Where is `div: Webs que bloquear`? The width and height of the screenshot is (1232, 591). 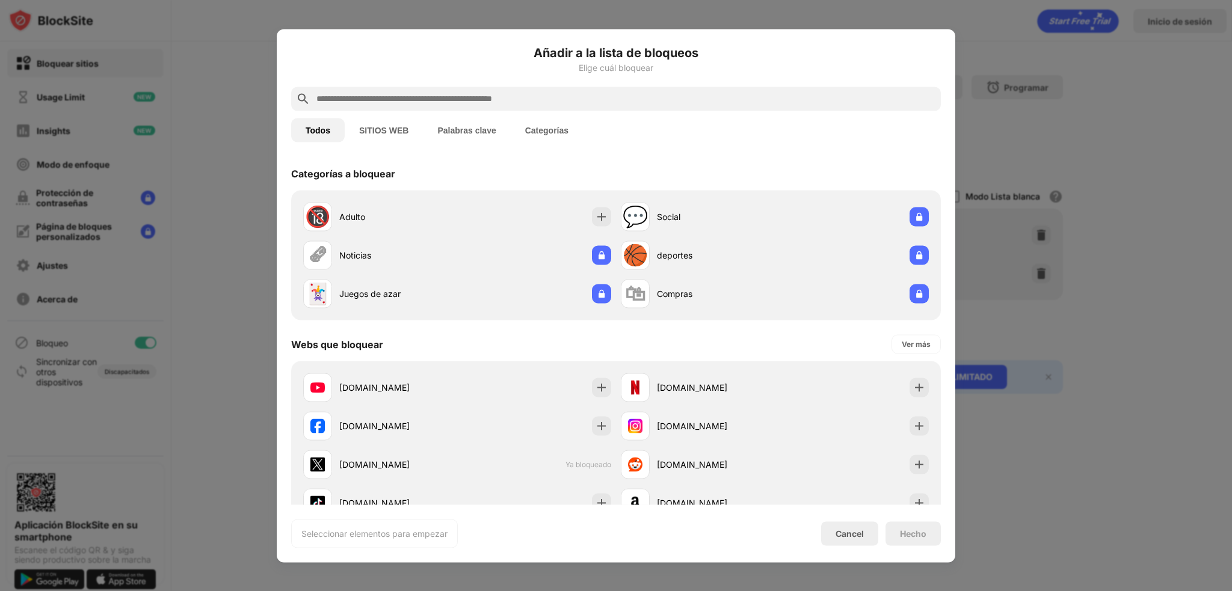
div: Webs que bloquear is located at coordinates (337, 344).